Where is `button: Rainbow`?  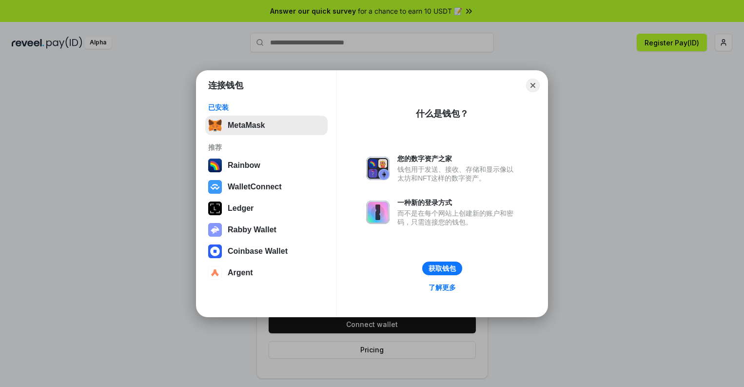 button: Rainbow is located at coordinates (266, 165).